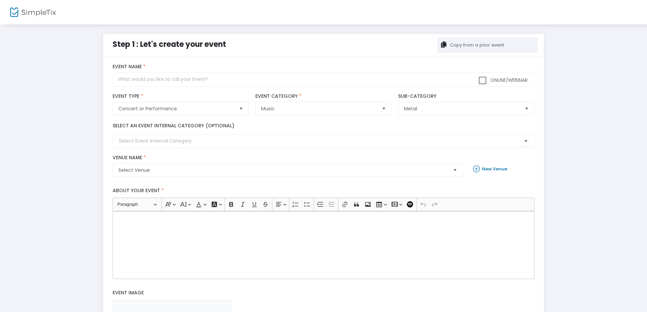 The width and height of the screenshot is (647, 312). Describe the element at coordinates (461, 108) in the screenshot. I see `span: Metal` at that location.